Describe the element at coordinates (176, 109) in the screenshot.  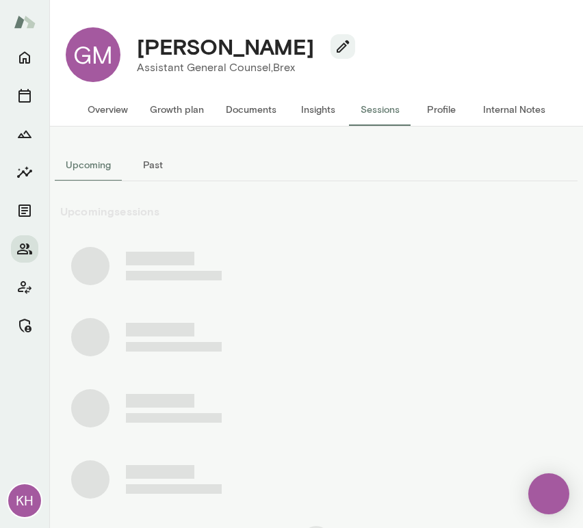
I see `button: Growth plan` at that location.